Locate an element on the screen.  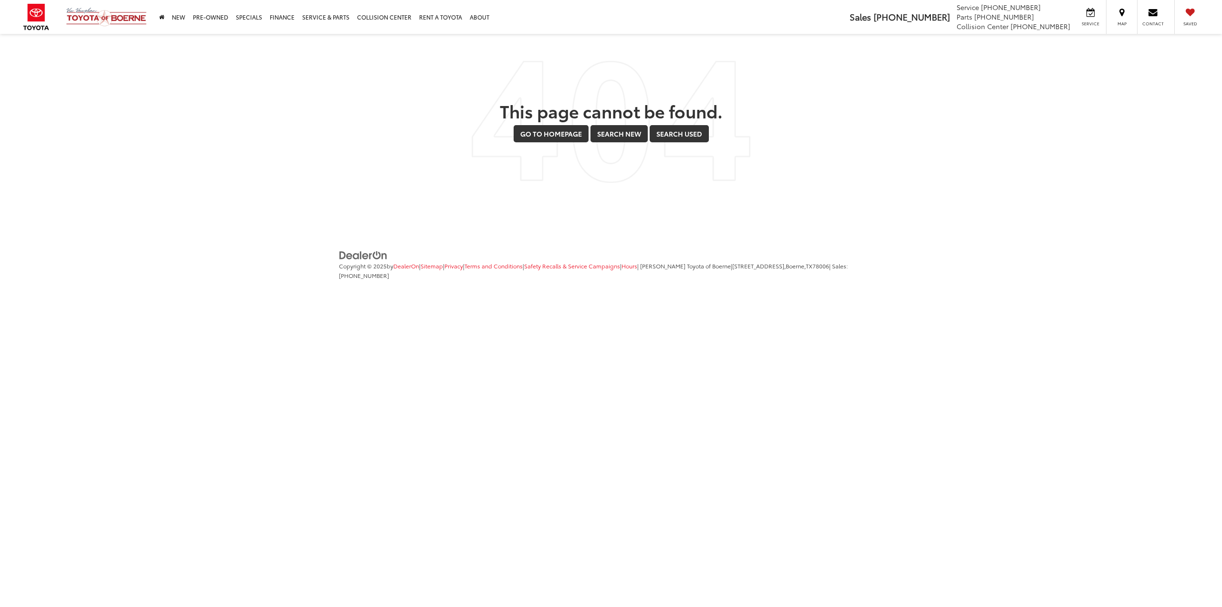
span: Map is located at coordinates (1122, 23).